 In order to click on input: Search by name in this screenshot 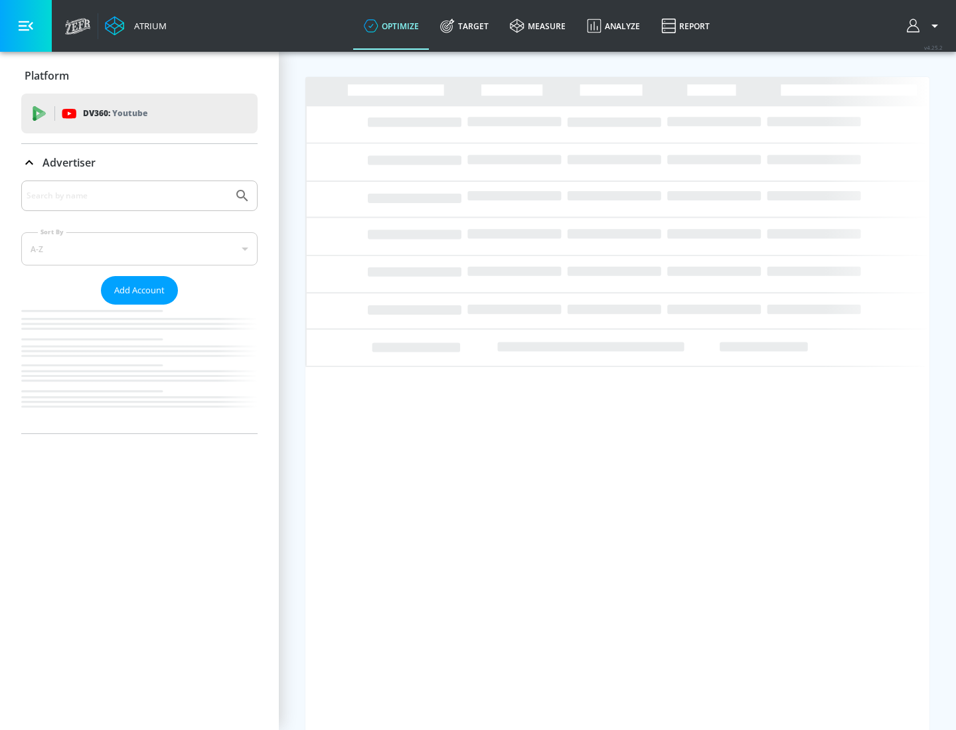, I will do `click(127, 196)`.